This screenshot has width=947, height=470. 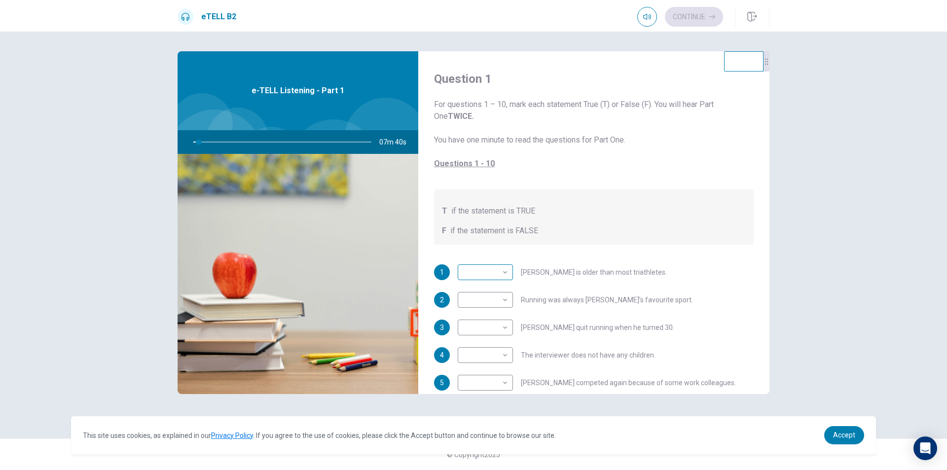 I want to click on span: if the statement is FALSE, so click(x=494, y=231).